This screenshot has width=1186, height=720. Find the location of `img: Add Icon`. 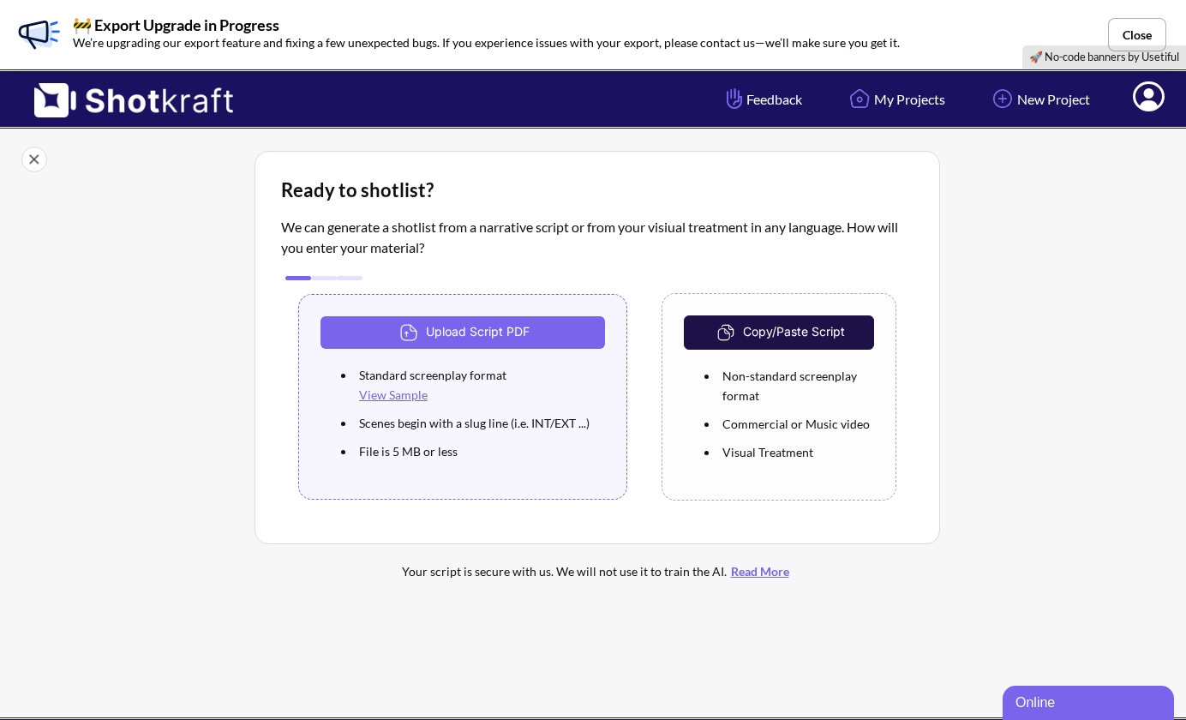

img: Add Icon is located at coordinates (1003, 99).